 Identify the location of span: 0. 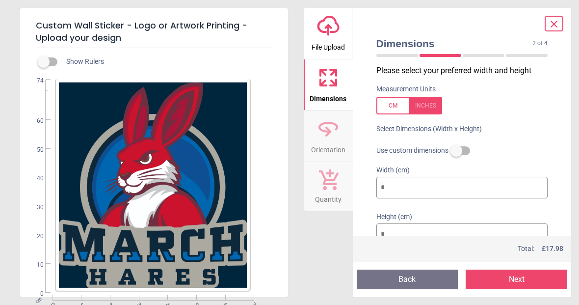
(34, 294).